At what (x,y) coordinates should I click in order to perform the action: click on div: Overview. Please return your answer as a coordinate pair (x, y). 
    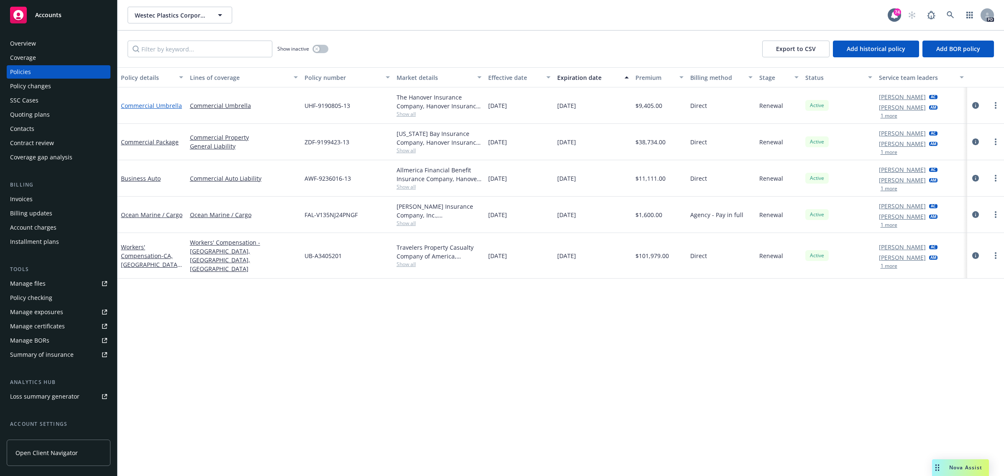
    Looking at the image, I should click on (23, 44).